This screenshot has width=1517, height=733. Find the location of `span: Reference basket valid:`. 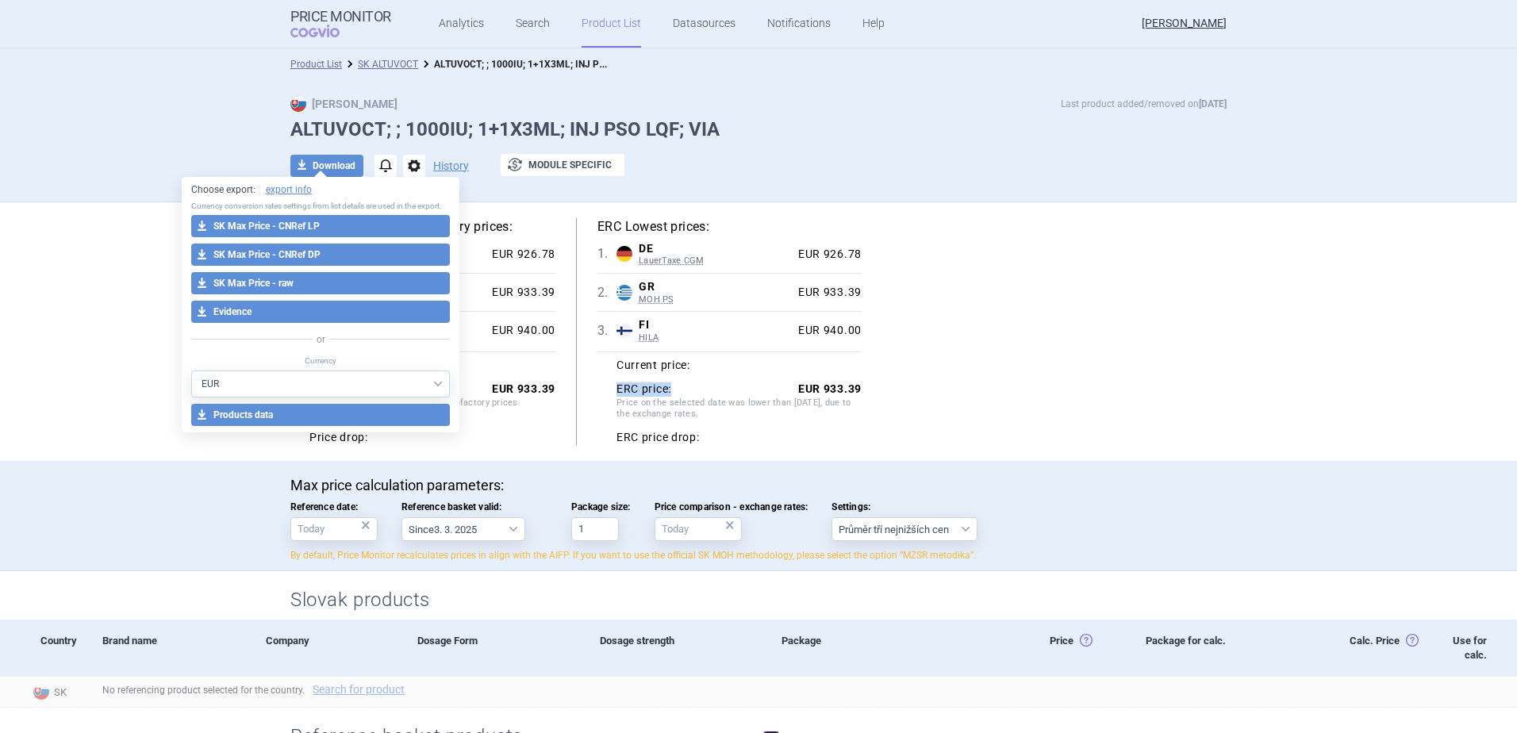

span: Reference basket valid: is located at coordinates (474, 507).